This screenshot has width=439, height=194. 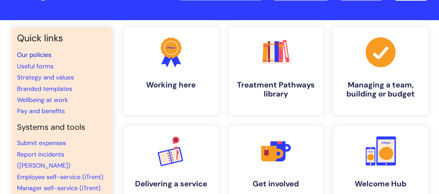 What do you see at coordinates (62, 38) in the screenshot?
I see `h3: Quick links` at bounding box center [62, 38].